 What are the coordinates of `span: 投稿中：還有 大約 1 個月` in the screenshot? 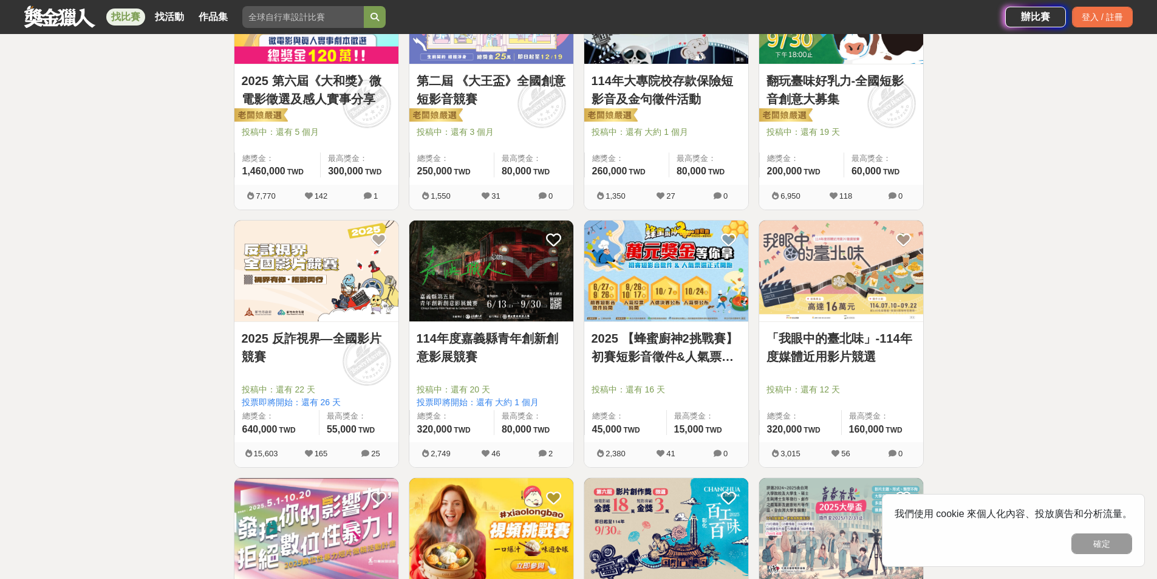 It's located at (666, 132).